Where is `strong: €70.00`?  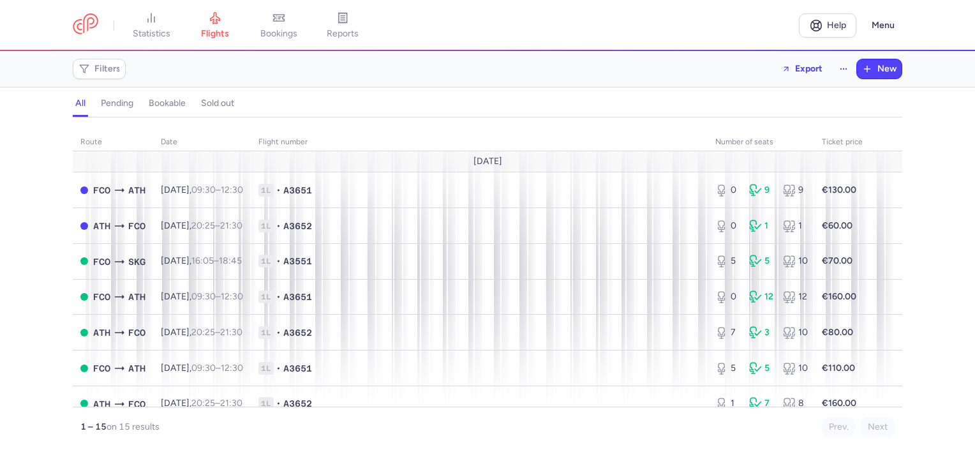
strong: €70.00 is located at coordinates (837, 260).